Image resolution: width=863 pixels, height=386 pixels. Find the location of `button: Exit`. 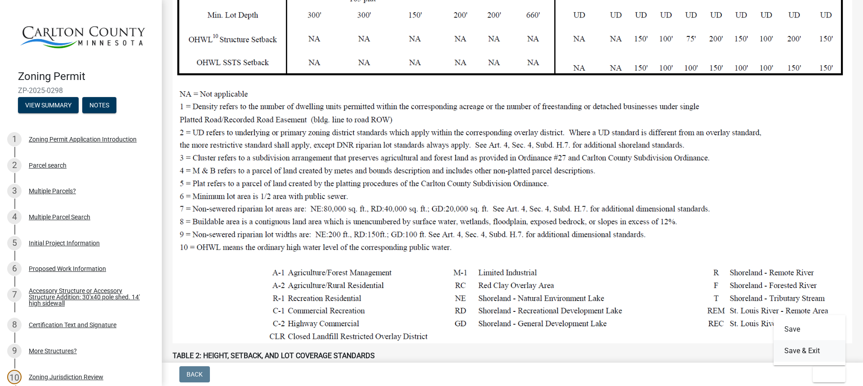

button: Exit is located at coordinates (829, 374).